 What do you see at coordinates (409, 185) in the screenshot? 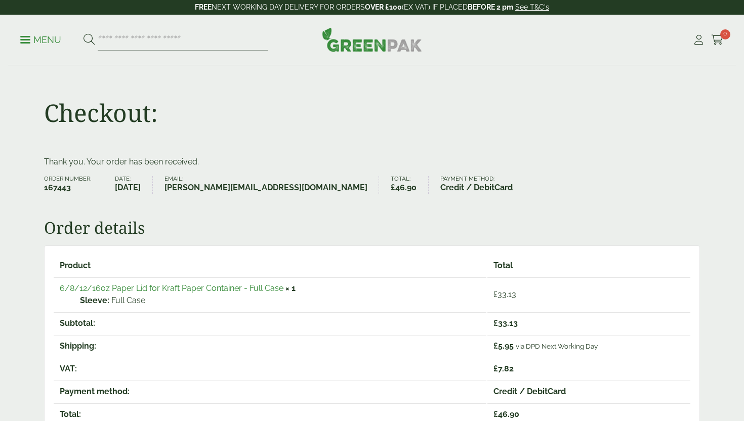
I see `li: Total:` at bounding box center [409, 185].